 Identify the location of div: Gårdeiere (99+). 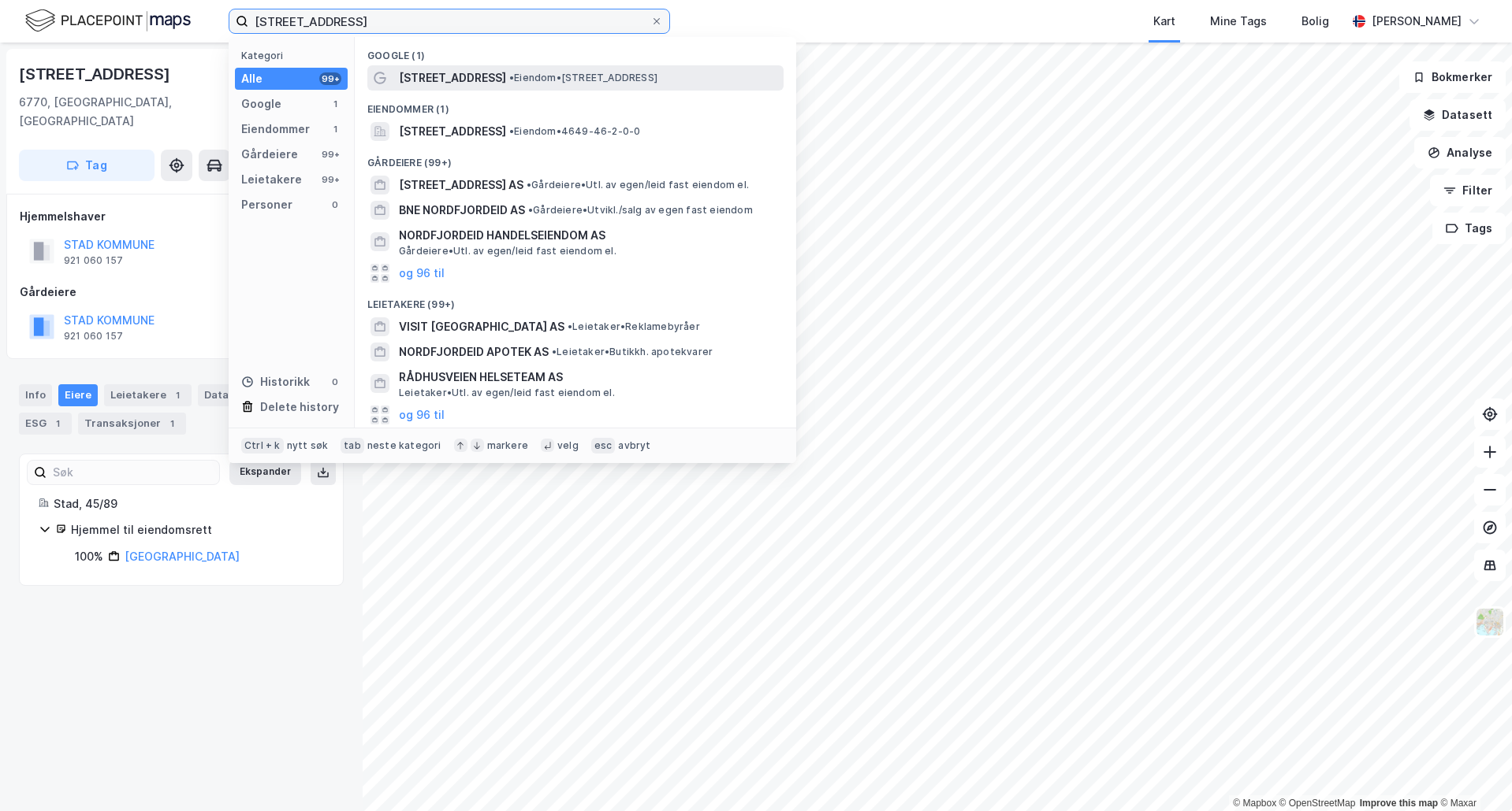
(575, 159).